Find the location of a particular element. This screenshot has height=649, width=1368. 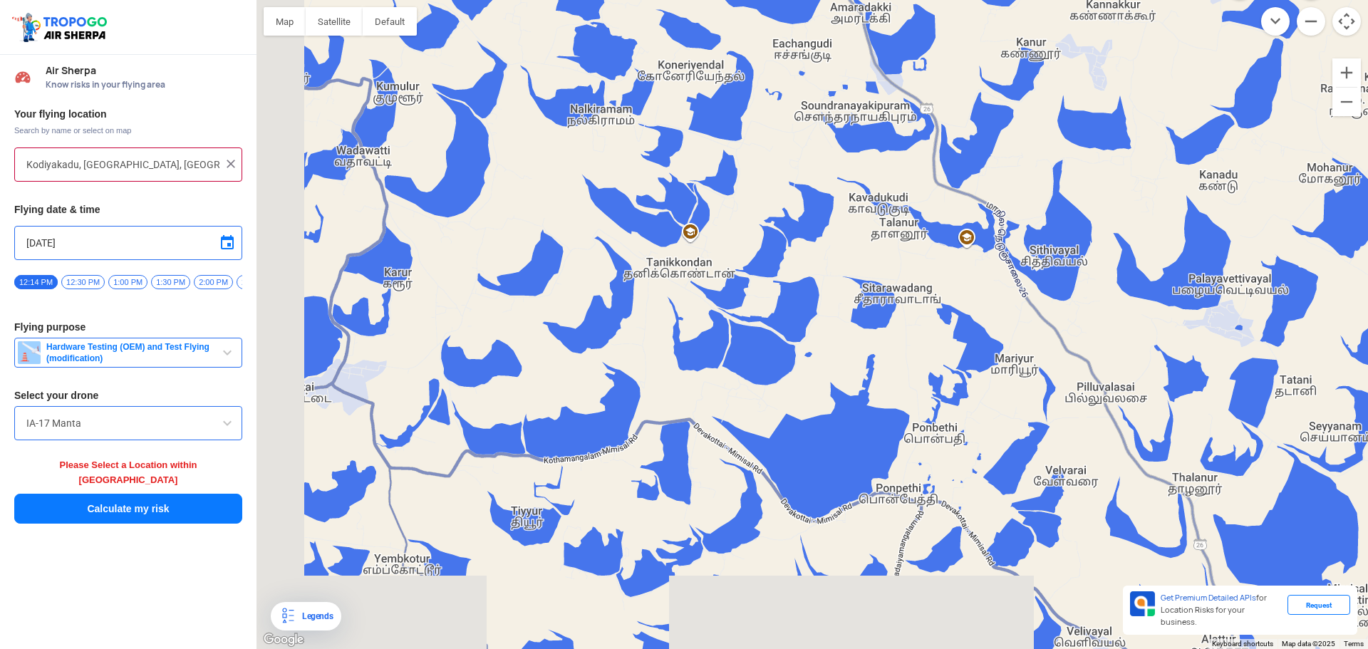

span: Air Sherpa is located at coordinates (144, 71).